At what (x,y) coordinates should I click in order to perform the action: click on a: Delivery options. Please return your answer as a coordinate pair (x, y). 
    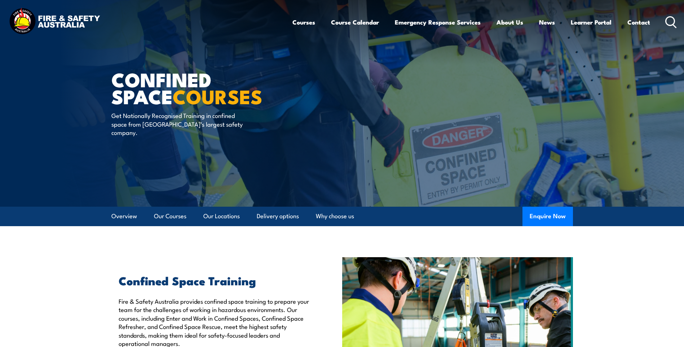
    Looking at the image, I should click on (278, 216).